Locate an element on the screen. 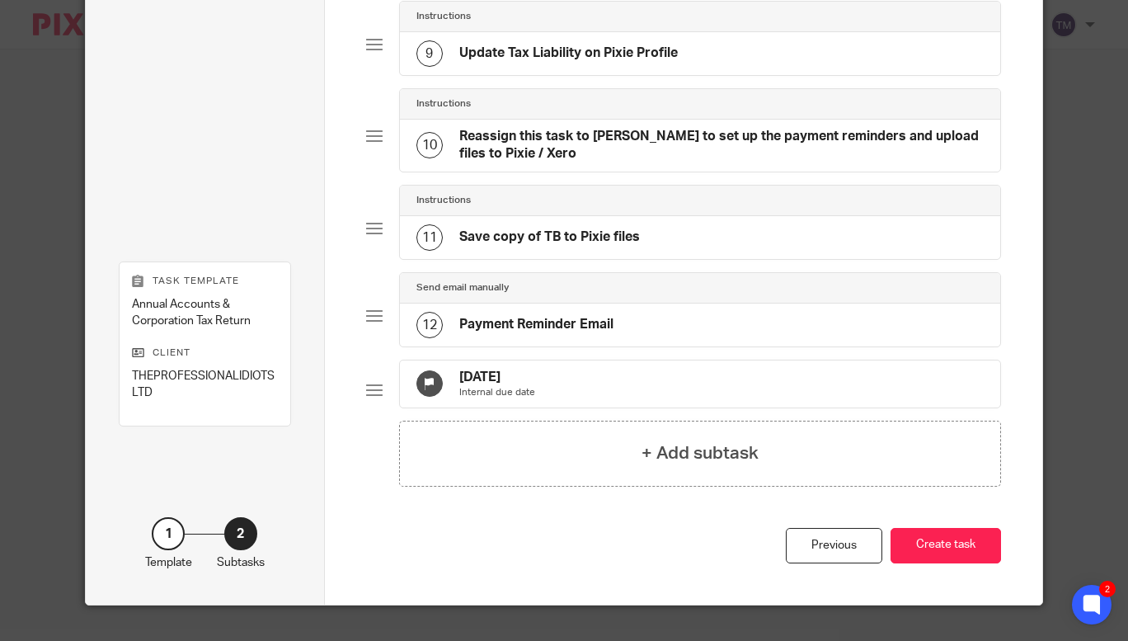 Image resolution: width=1128 pixels, height=641 pixels. p: Subtasks is located at coordinates (241, 562).